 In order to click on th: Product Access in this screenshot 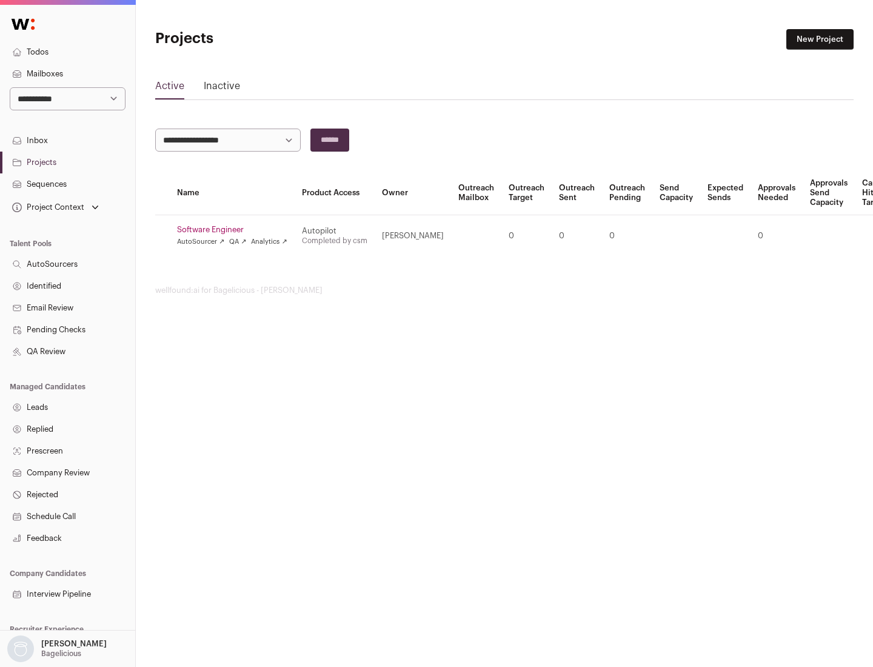, I will do `click(335, 193)`.